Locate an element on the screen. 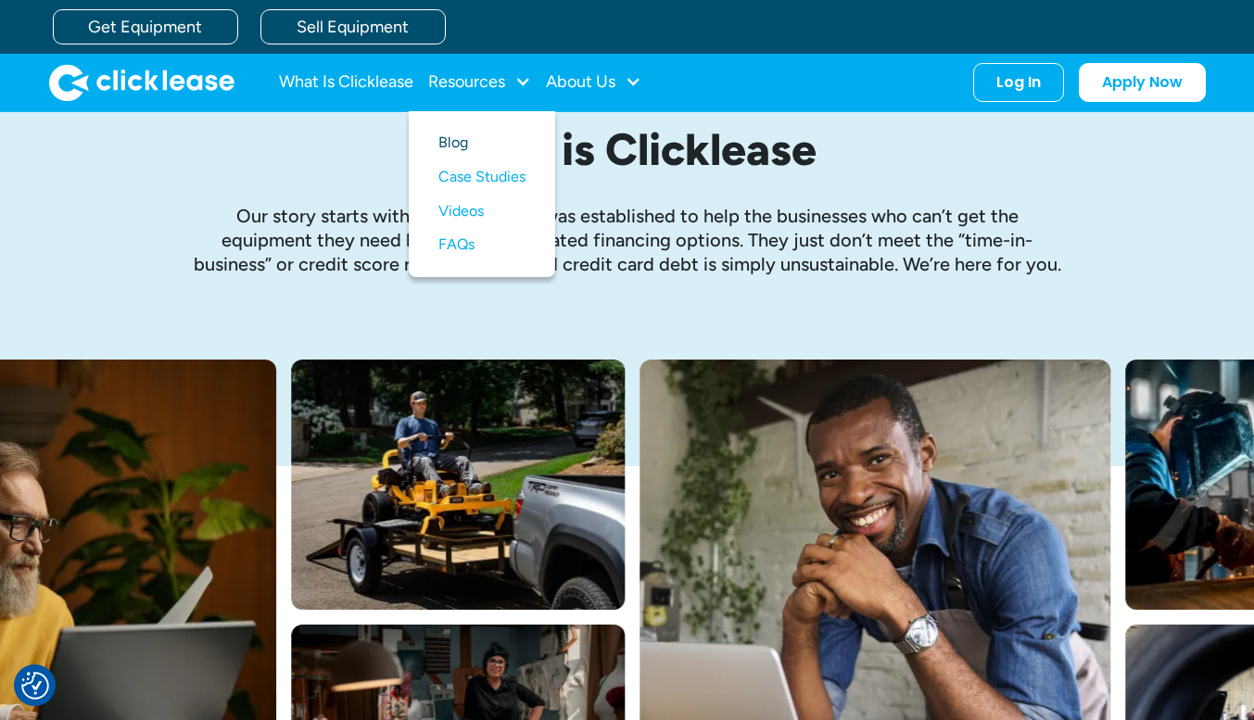  p: Our story starts with you. Clicklease was established to help the businesses who can’t get the eq... is located at coordinates (627, 240).